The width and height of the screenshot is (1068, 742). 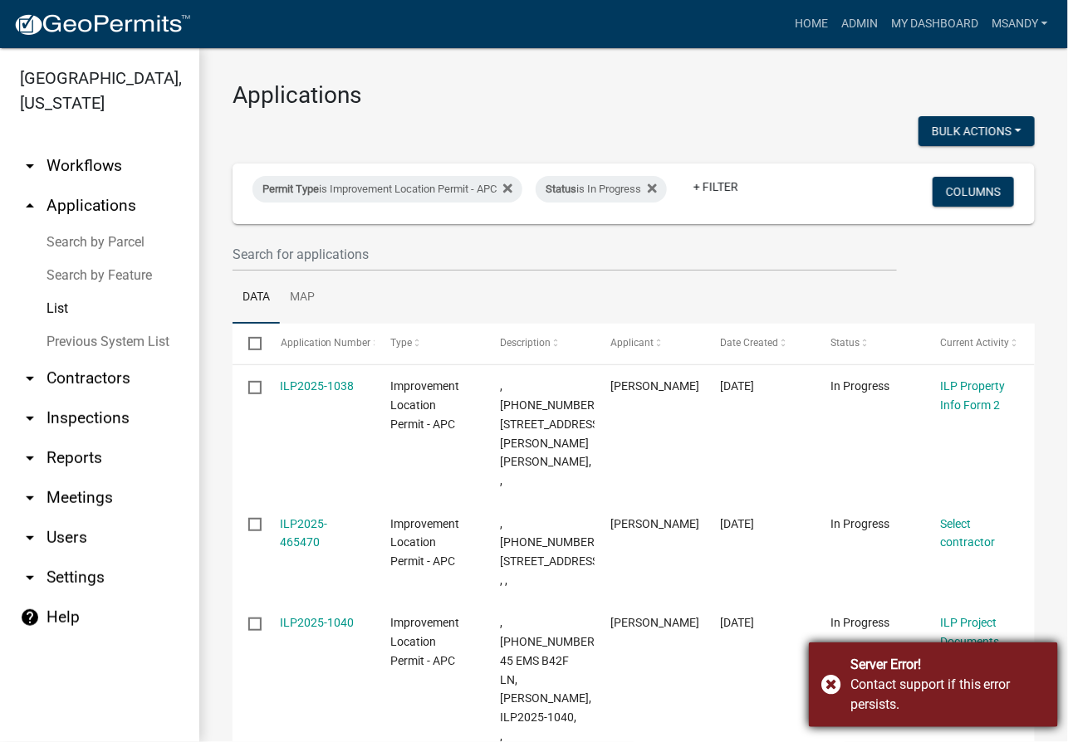 I want to click on datatable-header-cell: Applicant, so click(x=649, y=344).